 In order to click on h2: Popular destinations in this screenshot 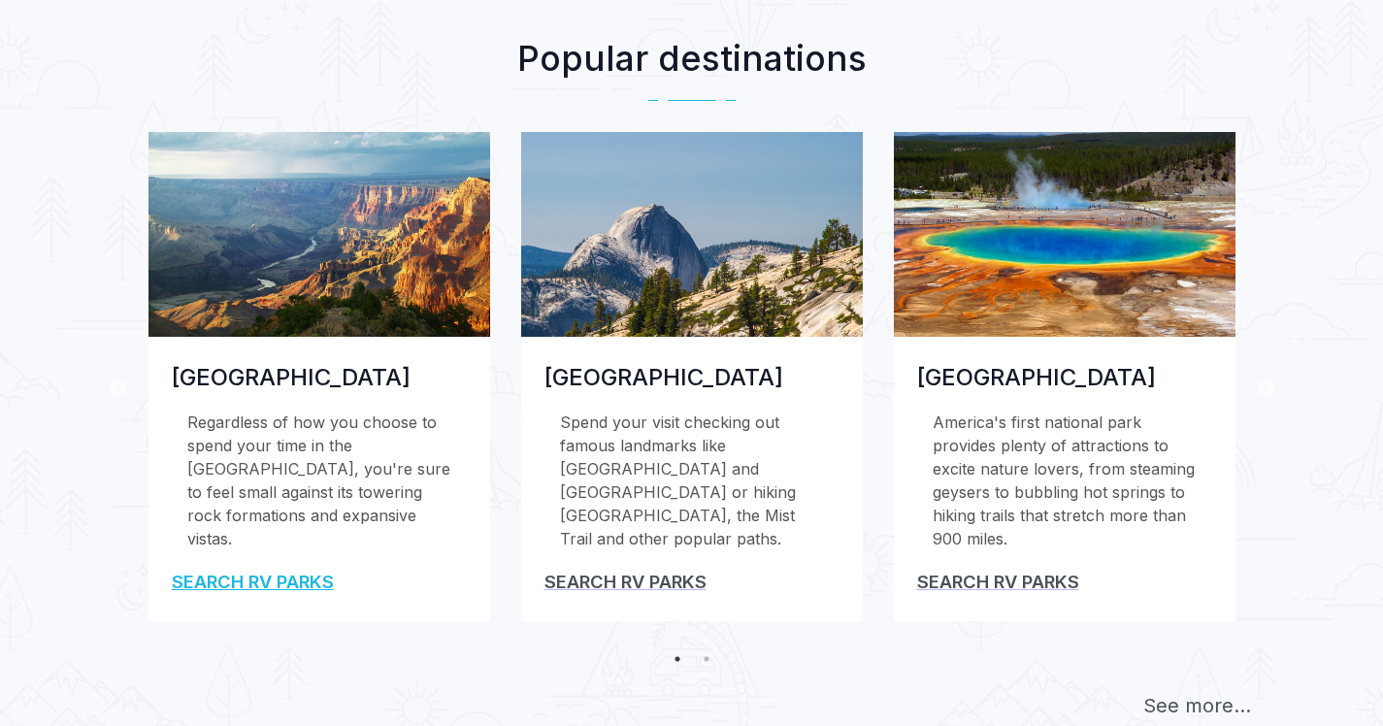, I will do `click(692, 58)`.